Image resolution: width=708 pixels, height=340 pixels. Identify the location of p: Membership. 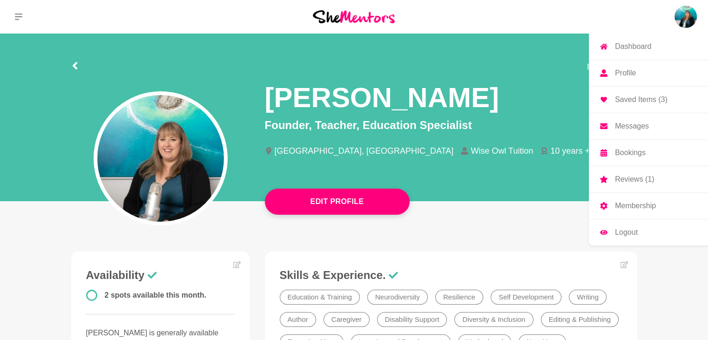
(636, 206).